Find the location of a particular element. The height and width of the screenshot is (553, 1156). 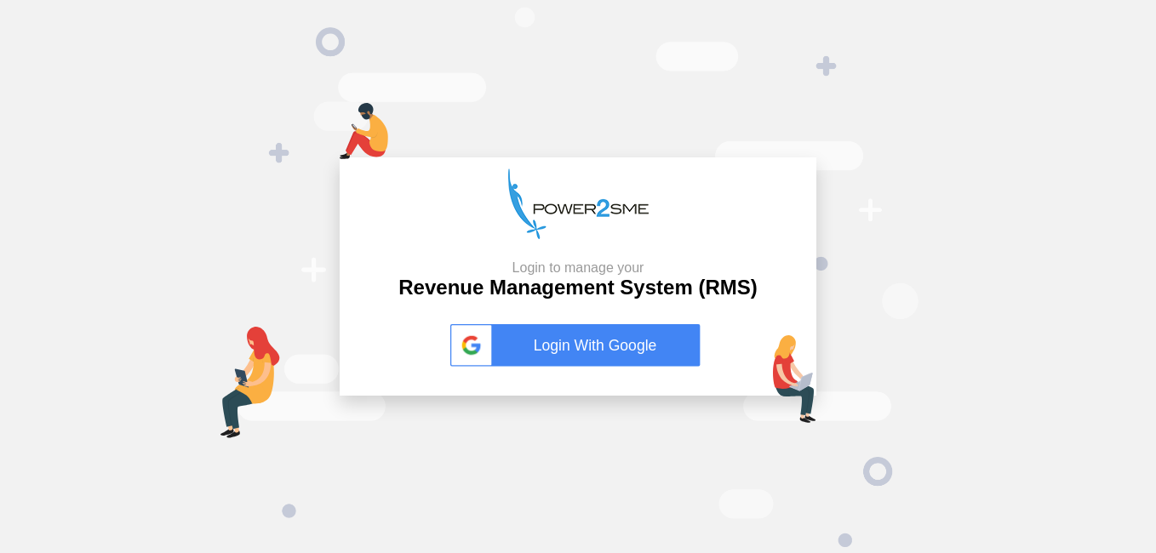

img: tab-login.png is located at coordinates (250, 382).